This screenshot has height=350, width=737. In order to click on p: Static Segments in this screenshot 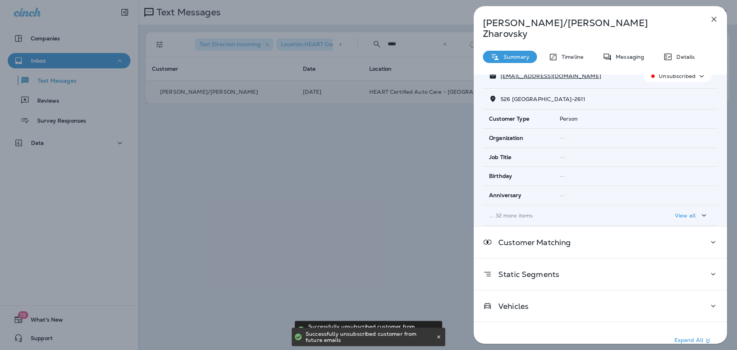, I will do `click(526, 274)`.